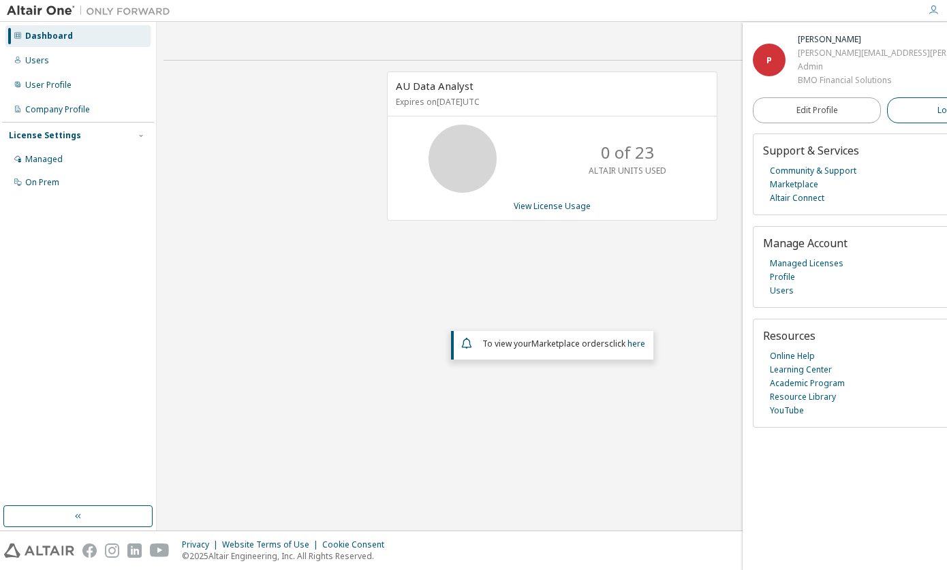  What do you see at coordinates (817, 110) in the screenshot?
I see `span: Edit Profile` at bounding box center [817, 110].